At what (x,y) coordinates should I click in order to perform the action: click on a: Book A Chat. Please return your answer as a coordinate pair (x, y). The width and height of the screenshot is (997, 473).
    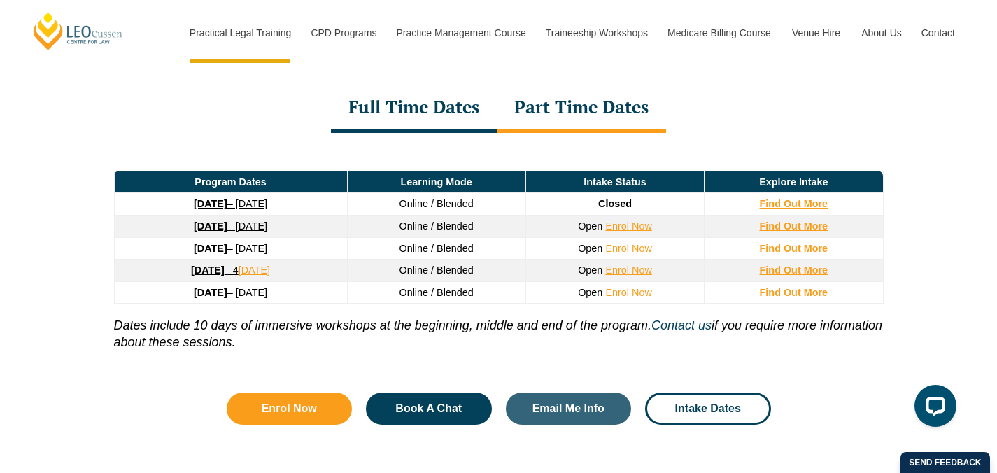
    Looking at the image, I should click on (429, 408).